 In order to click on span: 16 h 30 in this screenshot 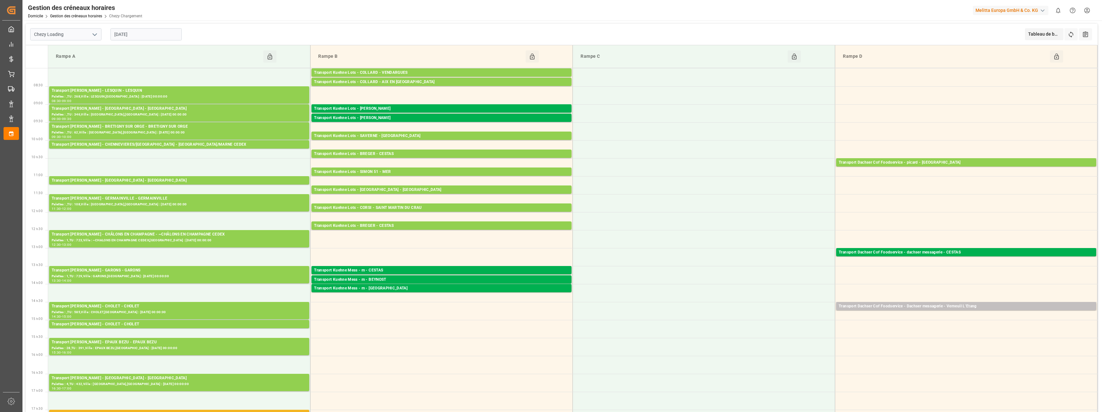, I will do `click(37, 373)`.